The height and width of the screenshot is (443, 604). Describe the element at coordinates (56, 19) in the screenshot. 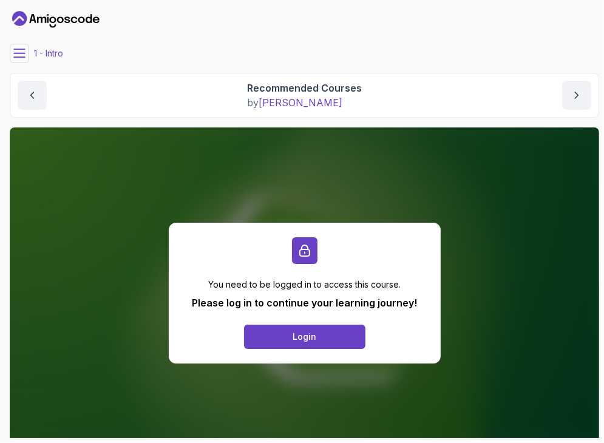

I see `a: Dashboard` at that location.